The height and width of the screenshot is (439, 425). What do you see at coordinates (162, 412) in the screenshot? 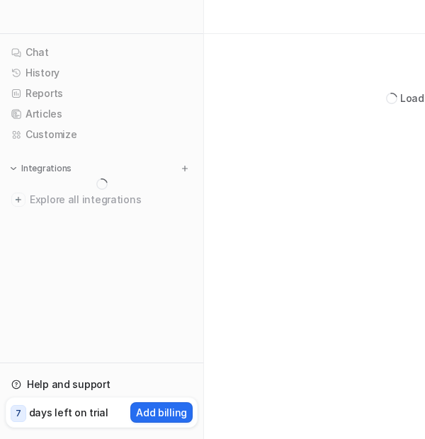
I see `p: Add billing` at bounding box center [162, 412].